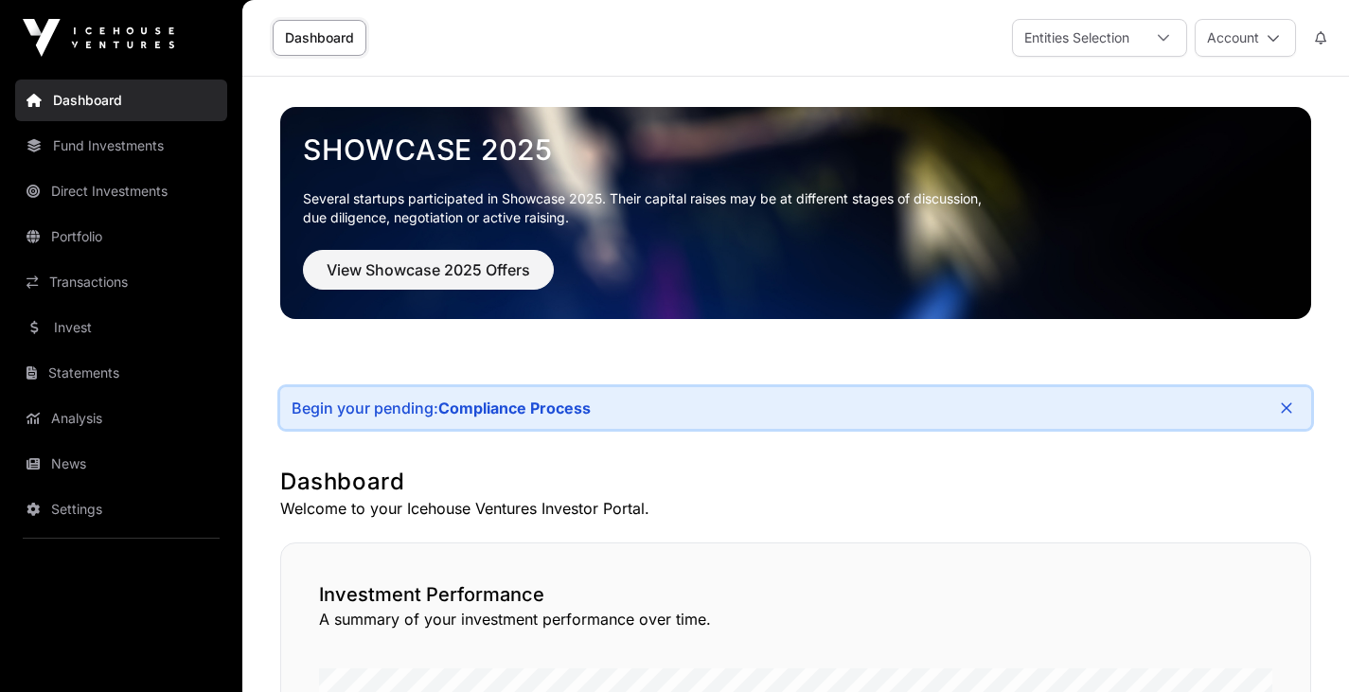 The image size is (1349, 692). Describe the element at coordinates (1076, 38) in the screenshot. I see `div: Entities Selection` at that location.